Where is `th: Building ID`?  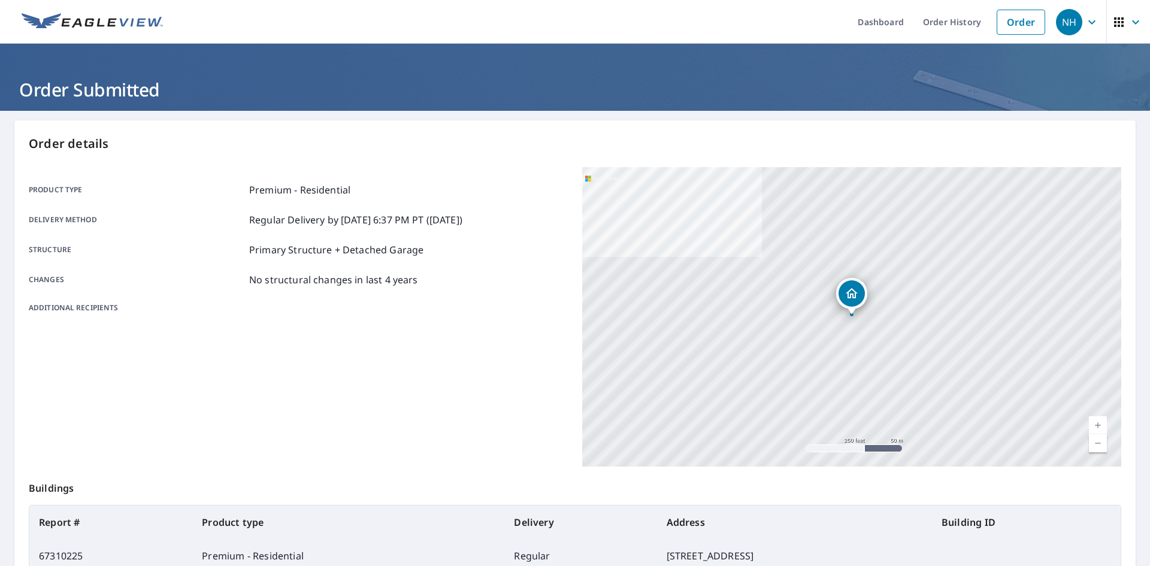
th: Building ID is located at coordinates (1026, 522).